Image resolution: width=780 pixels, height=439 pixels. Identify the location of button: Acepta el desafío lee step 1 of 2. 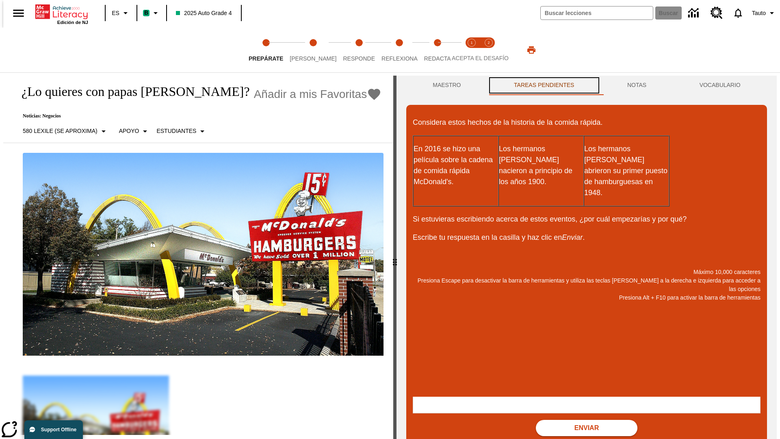
(472, 50).